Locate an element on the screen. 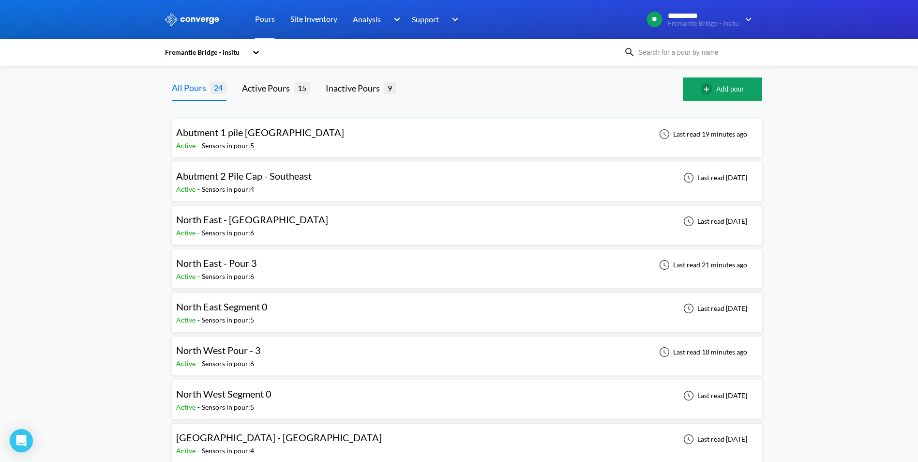 This screenshot has height=462, width=918. span: 9 is located at coordinates (390, 88).